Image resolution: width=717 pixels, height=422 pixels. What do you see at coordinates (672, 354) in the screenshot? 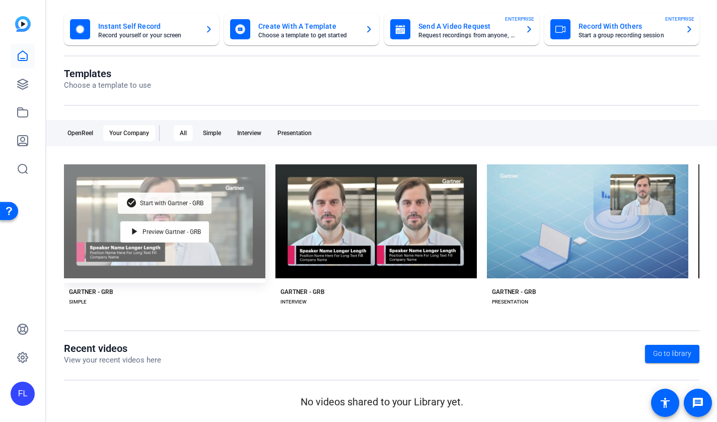
I see `a: Go to library` at bounding box center [672, 354].